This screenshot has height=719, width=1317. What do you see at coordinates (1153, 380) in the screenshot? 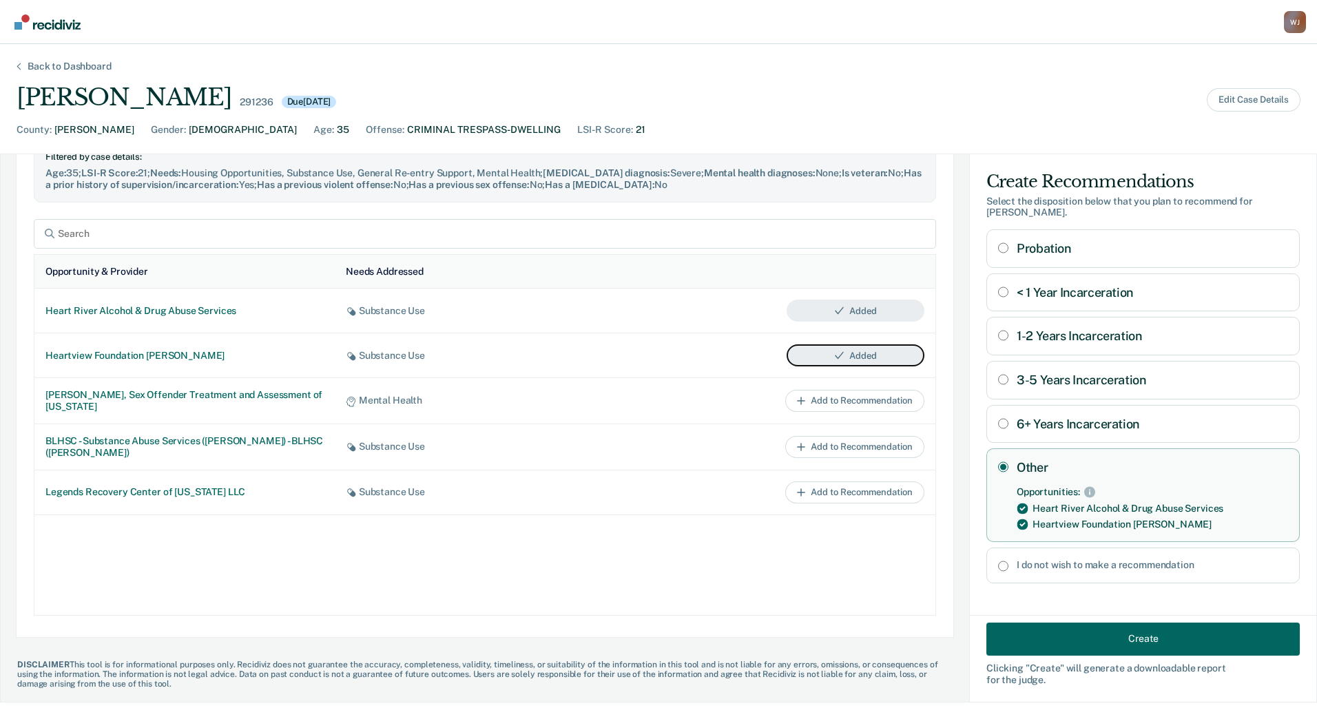
I see `label: 3-5 Years Incarceration` at bounding box center [1153, 380].